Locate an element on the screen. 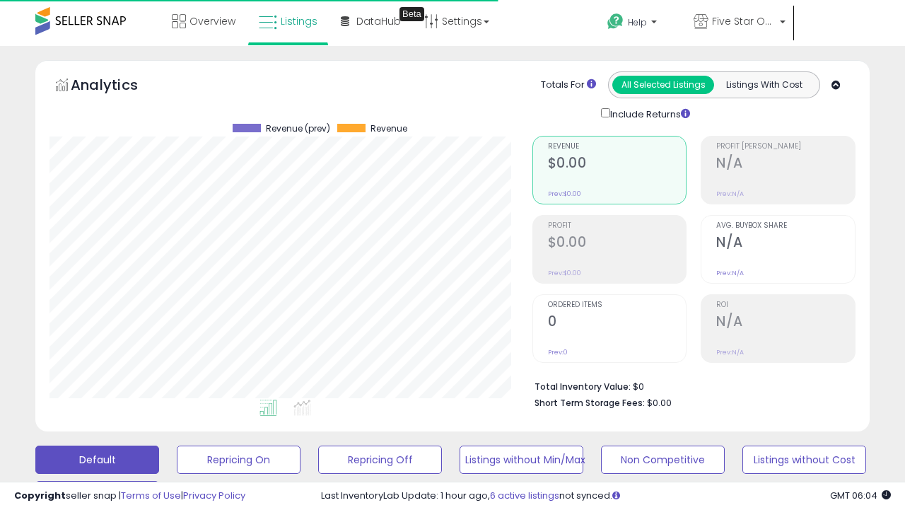 The image size is (905, 510). button: All Selected Listings is located at coordinates (663, 85).